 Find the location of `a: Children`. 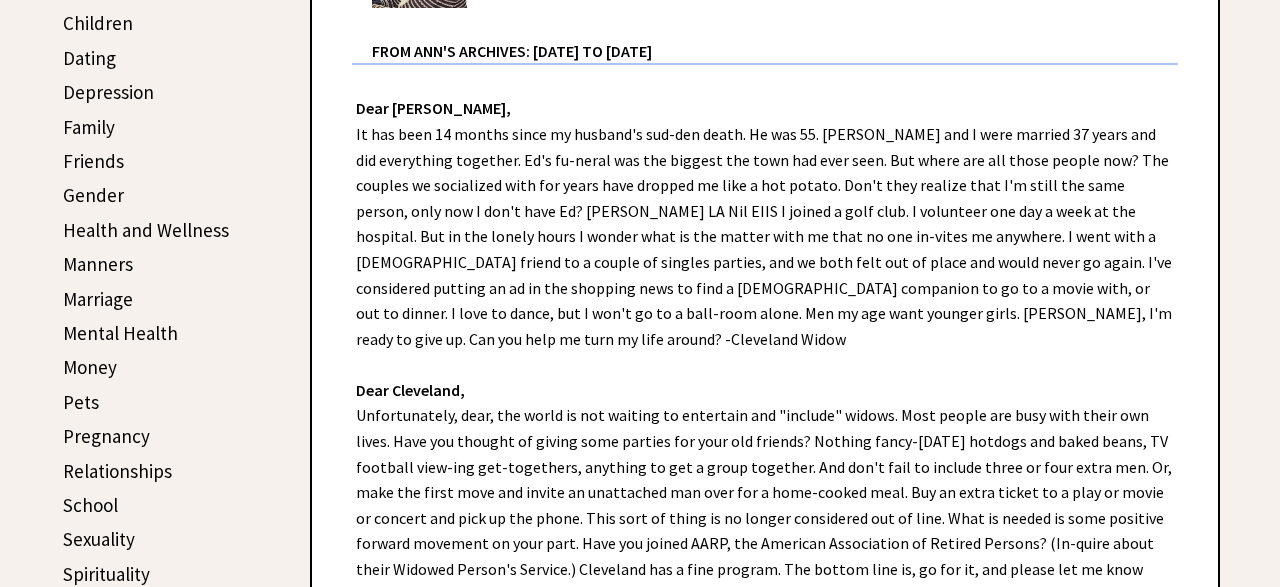

a: Children is located at coordinates (98, 23).